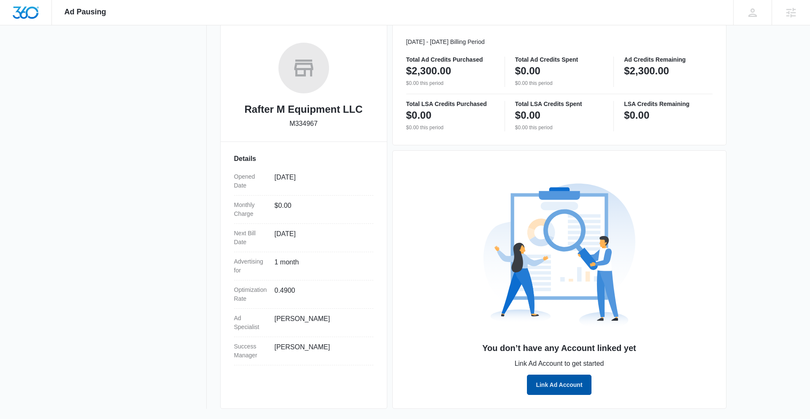 The height and width of the screenshot is (419, 810). What do you see at coordinates (304, 294) in the screenshot?
I see `div: Optimization Rate0.4900` at bounding box center [304, 294].